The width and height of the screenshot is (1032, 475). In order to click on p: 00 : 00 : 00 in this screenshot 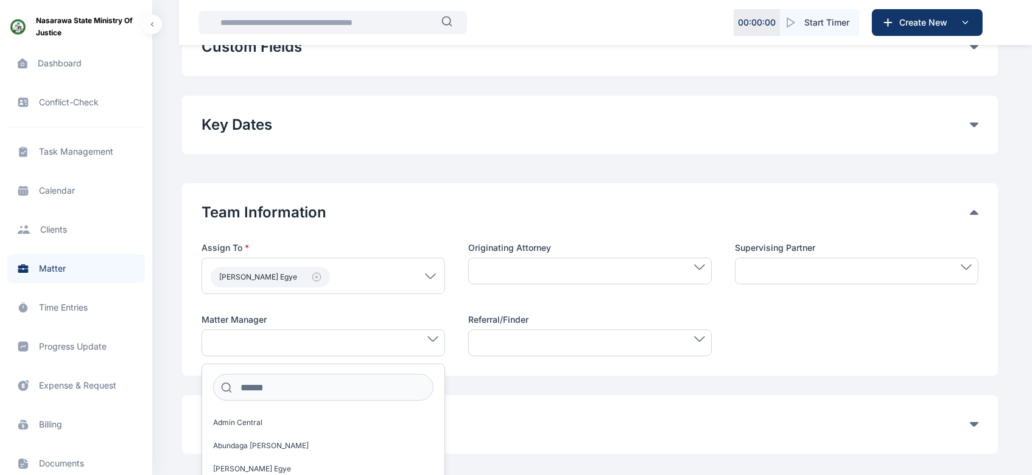, I will do `click(756, 23)`.